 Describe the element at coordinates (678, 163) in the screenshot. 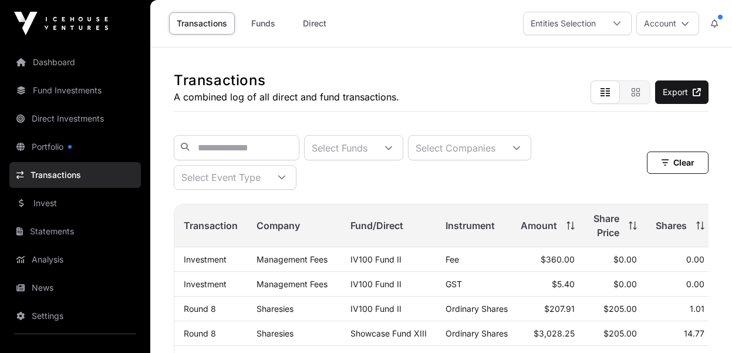

I see `button: Clear` at that location.